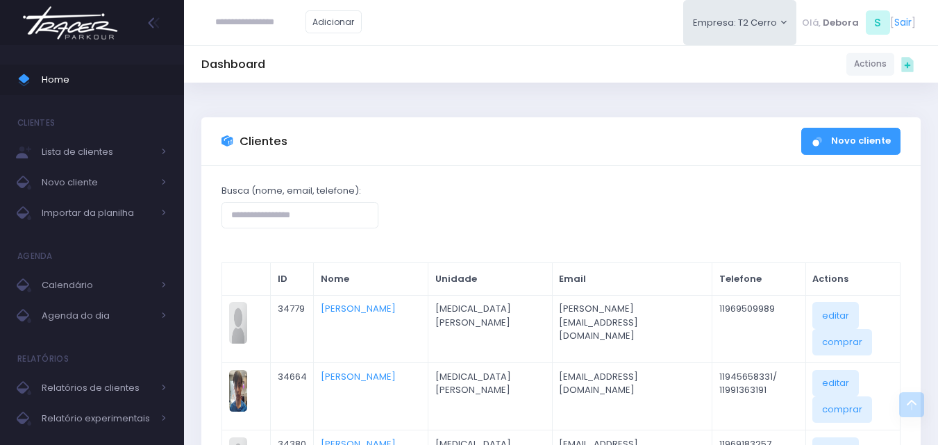  I want to click on h5: Dashboard, so click(233, 65).